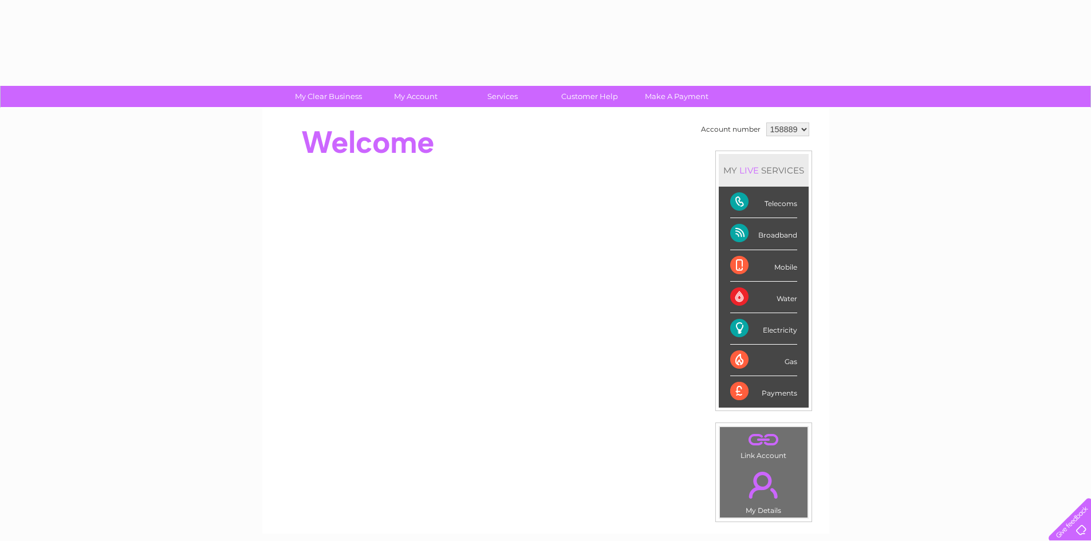 The image size is (1091, 541). What do you see at coordinates (677, 96) in the screenshot?
I see `a: Make A Payment` at bounding box center [677, 96].